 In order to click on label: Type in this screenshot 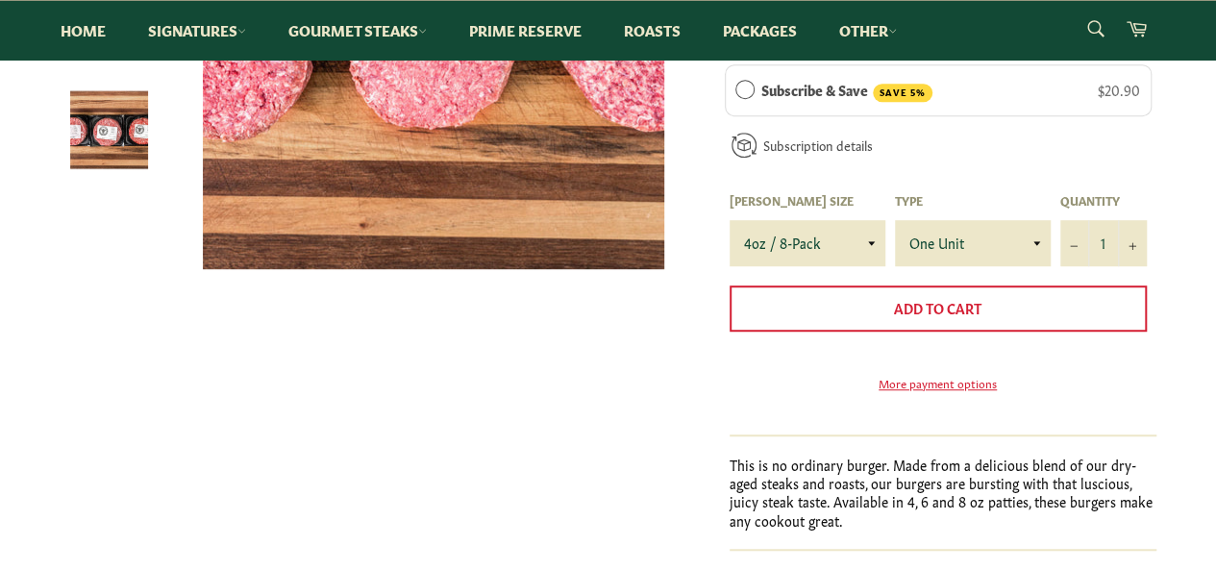, I will do `click(973, 200)`.